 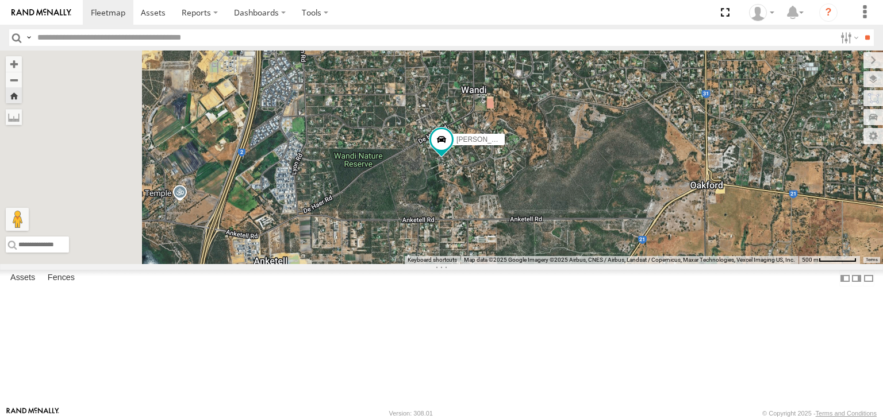 What do you see at coordinates (33, 414) in the screenshot?
I see `a: Visit our Website` at bounding box center [33, 414].